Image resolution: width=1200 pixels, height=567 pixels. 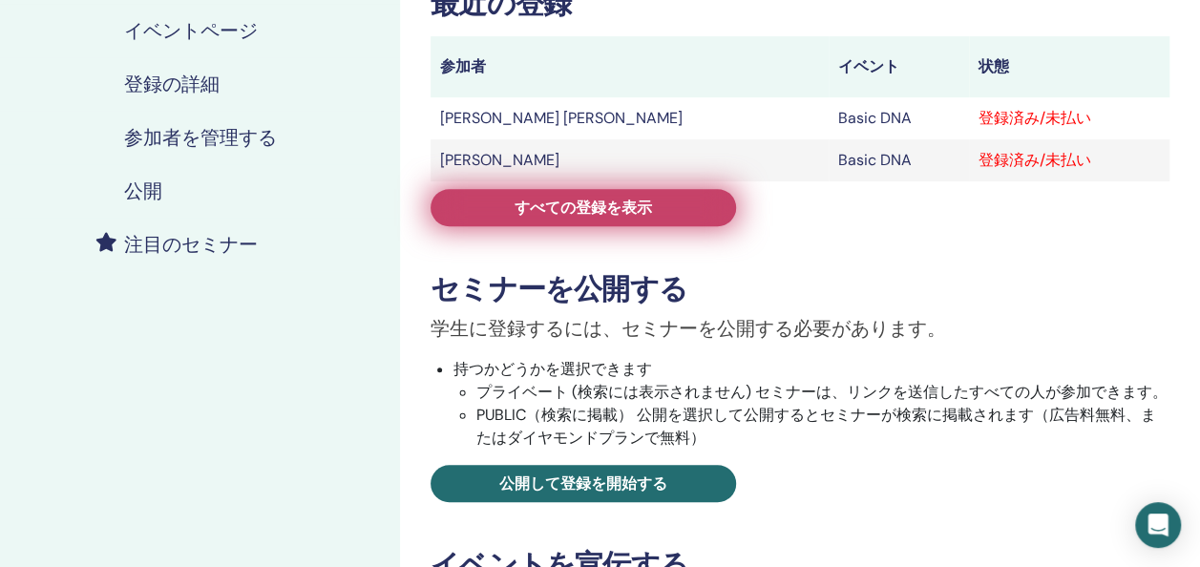 What do you see at coordinates (629, 67) in the screenshot?
I see `th: 参加者` at bounding box center [629, 67].